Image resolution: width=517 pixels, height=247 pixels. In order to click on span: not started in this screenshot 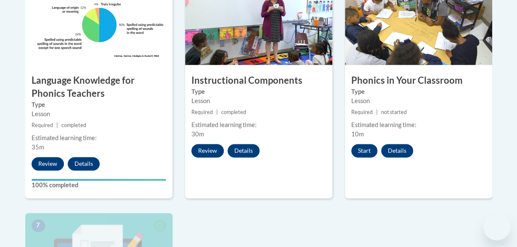, I will do `click(394, 112)`.